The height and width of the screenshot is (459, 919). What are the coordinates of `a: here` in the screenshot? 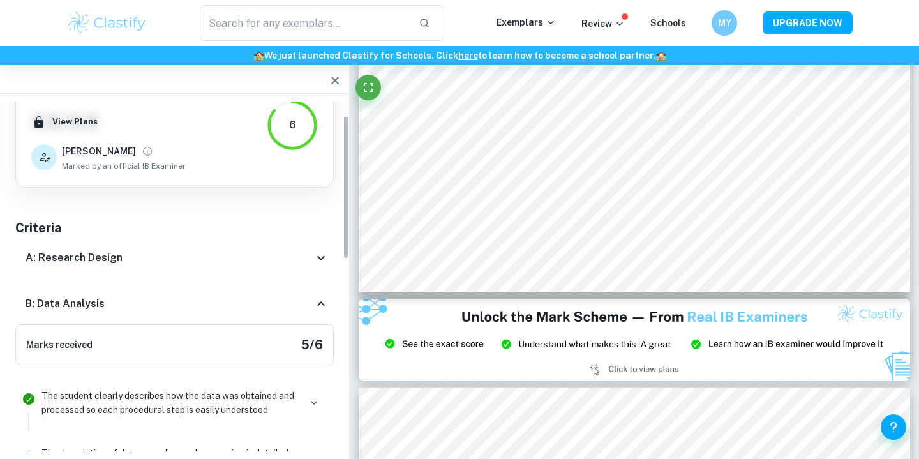 It's located at (468, 56).